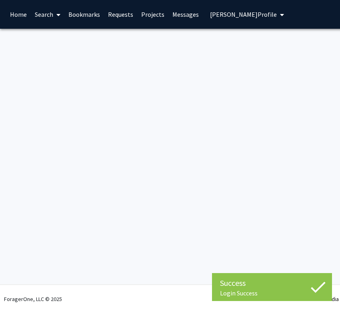 The width and height of the screenshot is (340, 313). What do you see at coordinates (48, 14) in the screenshot?
I see `a: Search` at bounding box center [48, 14].